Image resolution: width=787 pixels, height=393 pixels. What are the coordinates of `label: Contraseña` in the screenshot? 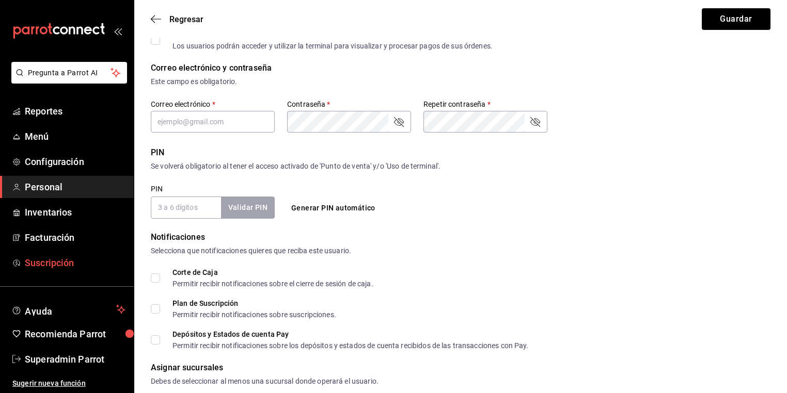 It's located at (349, 104).